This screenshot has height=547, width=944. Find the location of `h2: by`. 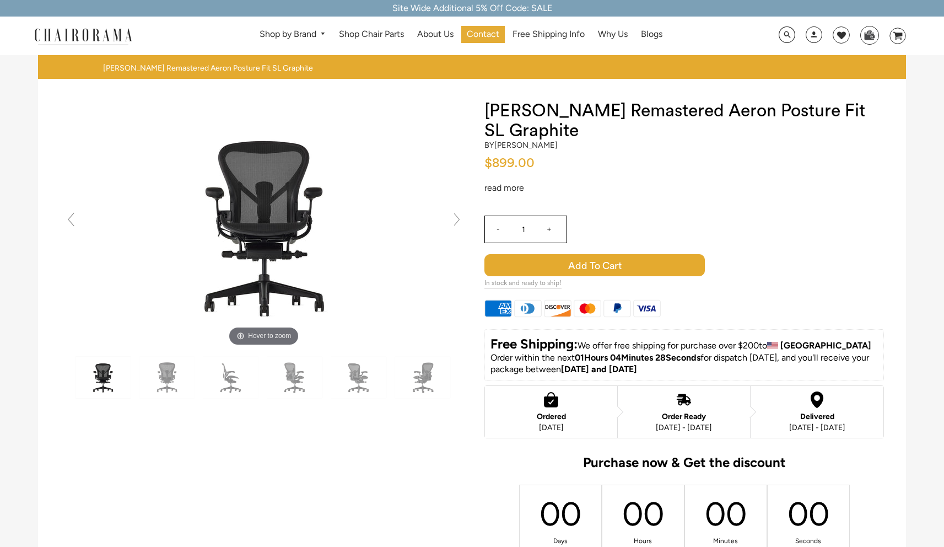

h2: by is located at coordinates (521, 145).